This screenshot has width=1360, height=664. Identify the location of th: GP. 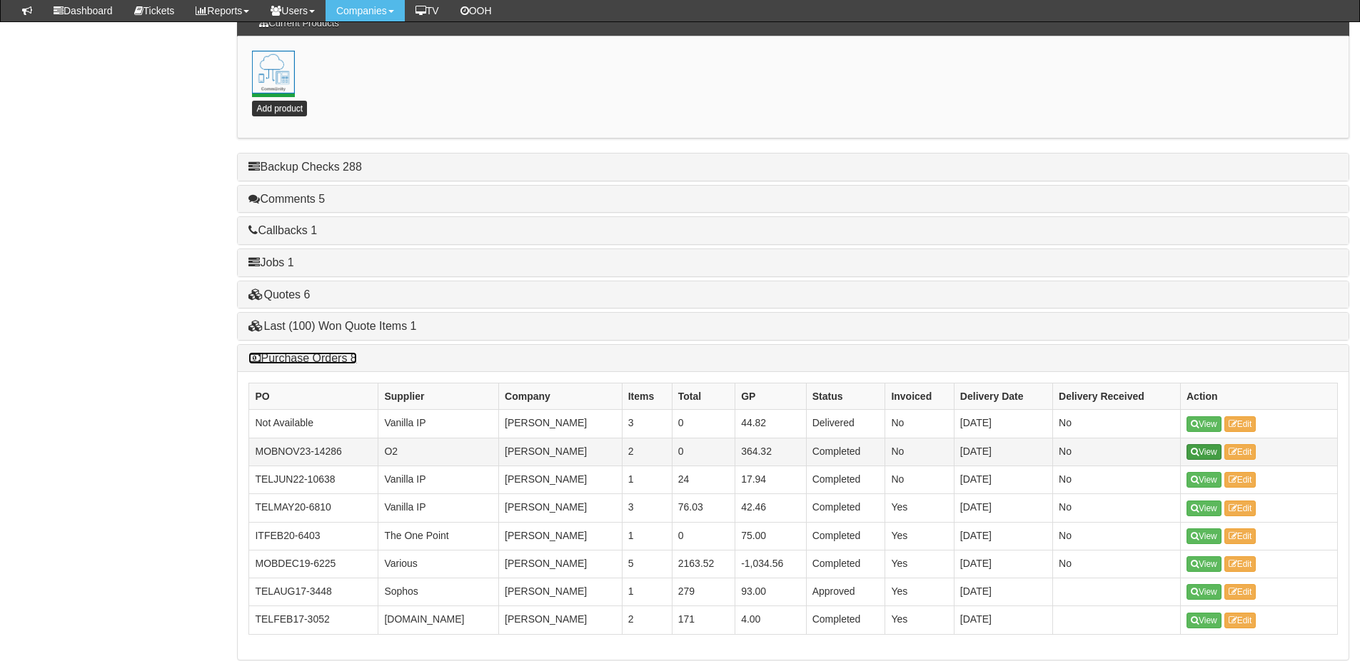
(771, 396).